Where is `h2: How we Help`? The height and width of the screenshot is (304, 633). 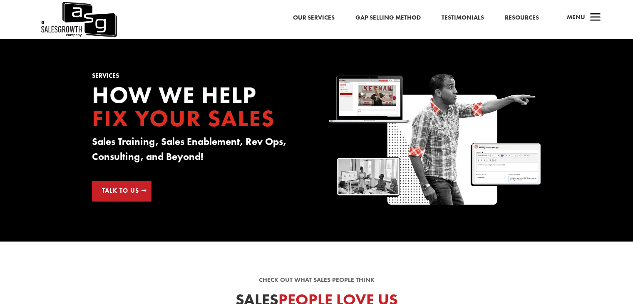
h2: How we Help is located at coordinates (198, 109).